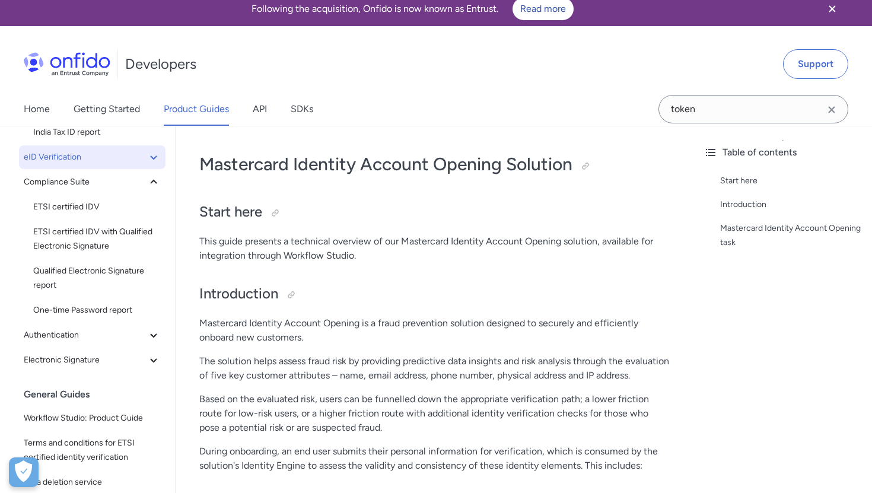 The width and height of the screenshot is (872, 493). Describe the element at coordinates (435, 459) in the screenshot. I see `p: During onboarding, an end user submits their personal information for verification, which is cons...` at that location.